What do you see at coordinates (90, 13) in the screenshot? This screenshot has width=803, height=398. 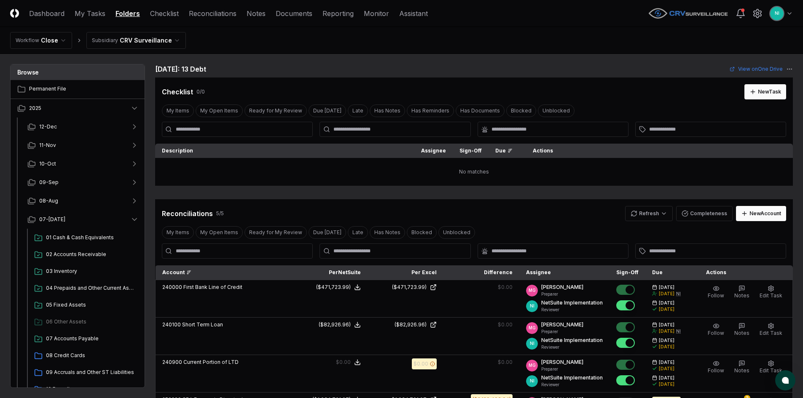 I see `a: My Tasks` at bounding box center [90, 13].